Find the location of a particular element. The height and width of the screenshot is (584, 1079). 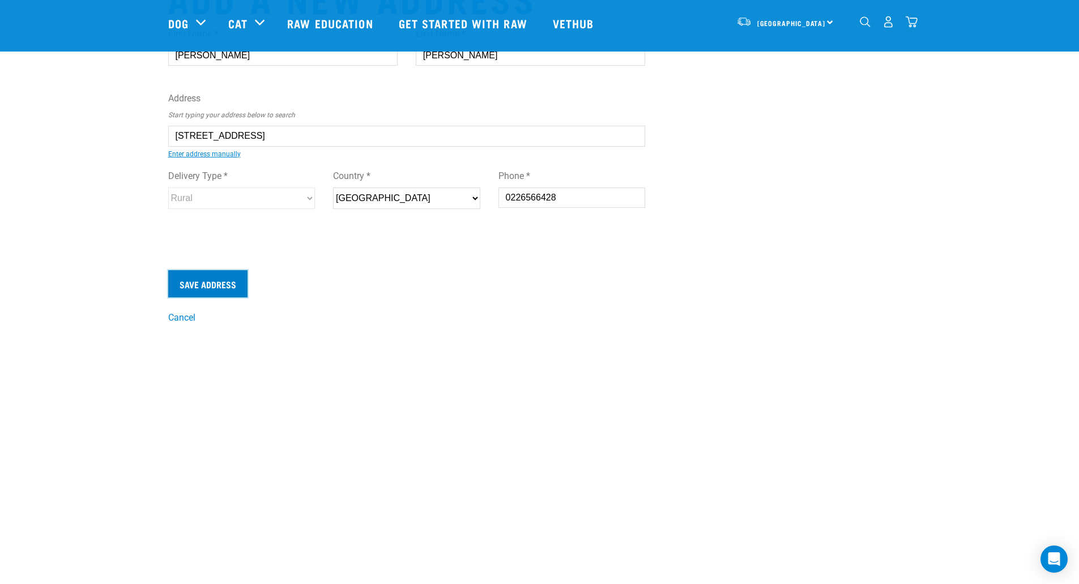

input: e.g. 21 Example Street, Suburb, City is located at coordinates (407, 136).